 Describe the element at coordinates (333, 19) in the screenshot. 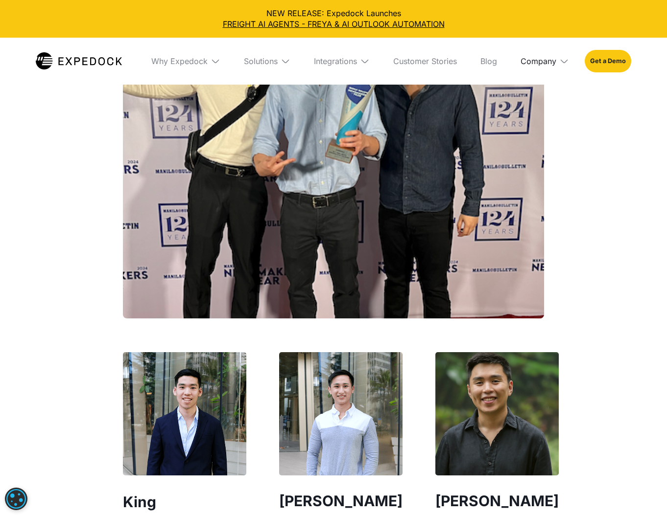

I see `div: NEW RELEASE: Expedock Launches` at that location.